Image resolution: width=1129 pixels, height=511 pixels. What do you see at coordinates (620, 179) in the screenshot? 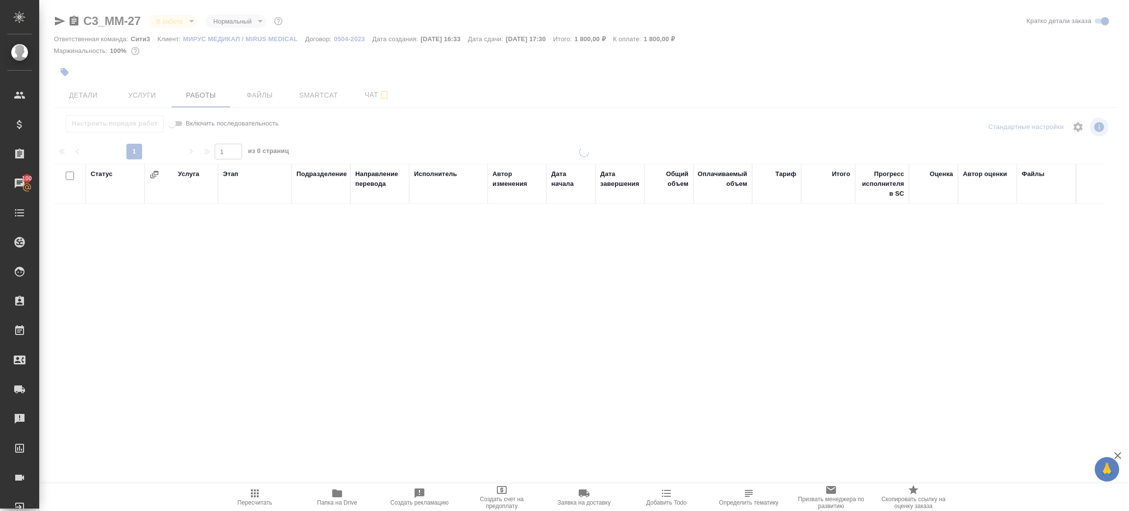
I see `div: Дата завершения` at bounding box center [620, 179].